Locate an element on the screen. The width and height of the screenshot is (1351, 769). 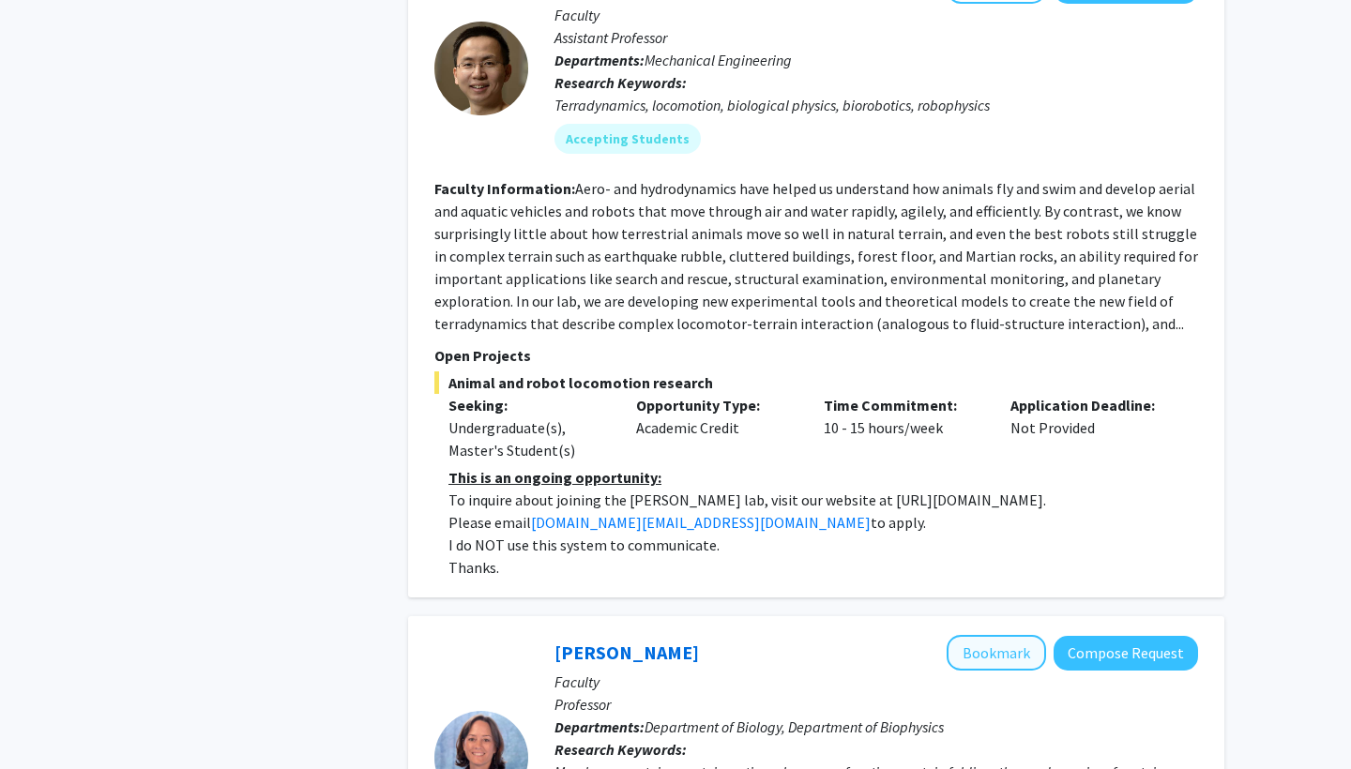
p: Please email to apply. is located at coordinates (823, 522).